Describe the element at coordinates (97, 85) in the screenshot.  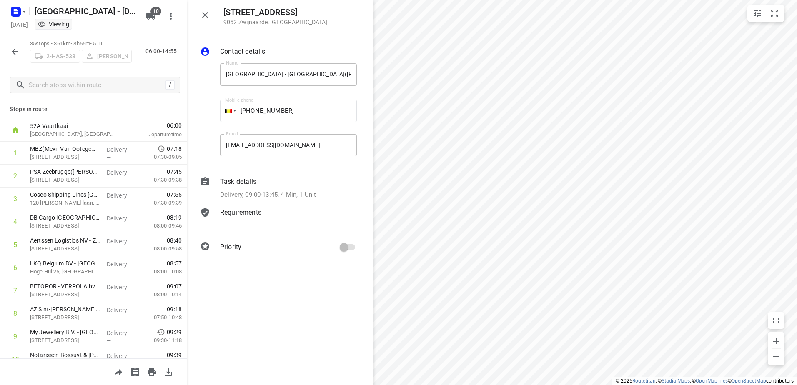
I see `input: Search stops within route` at that location.